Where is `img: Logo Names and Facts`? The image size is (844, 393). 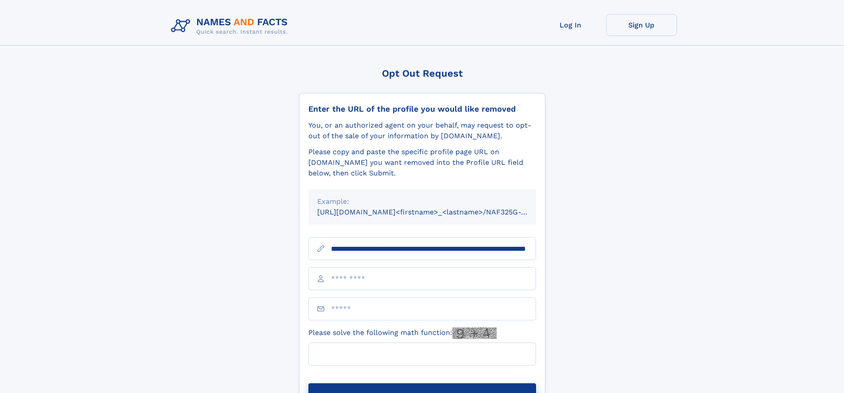
img: Logo Names and Facts is located at coordinates (231, 26).